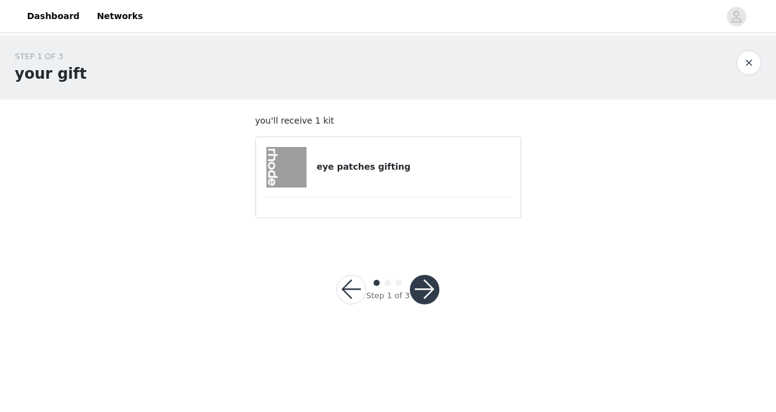  I want to click on a: Dashboard, so click(53, 16).